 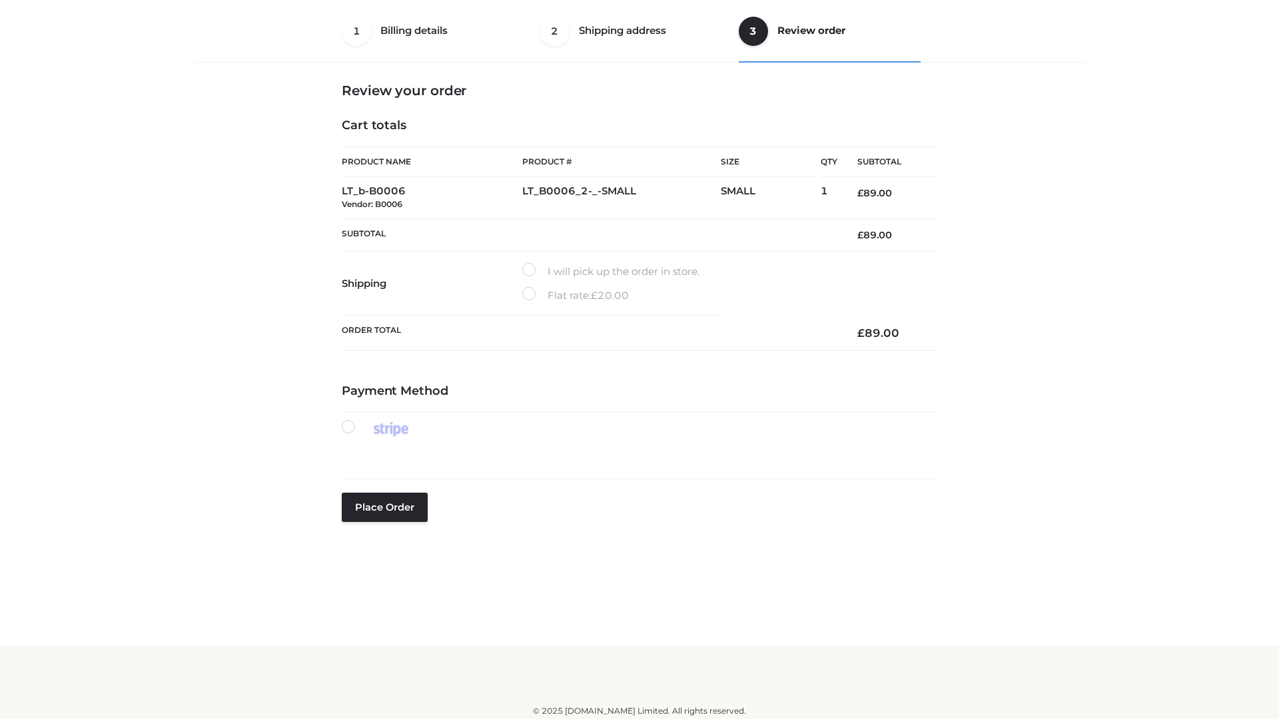 What do you see at coordinates (639, 392) in the screenshot?
I see `h4: Payment Method` at bounding box center [639, 392].